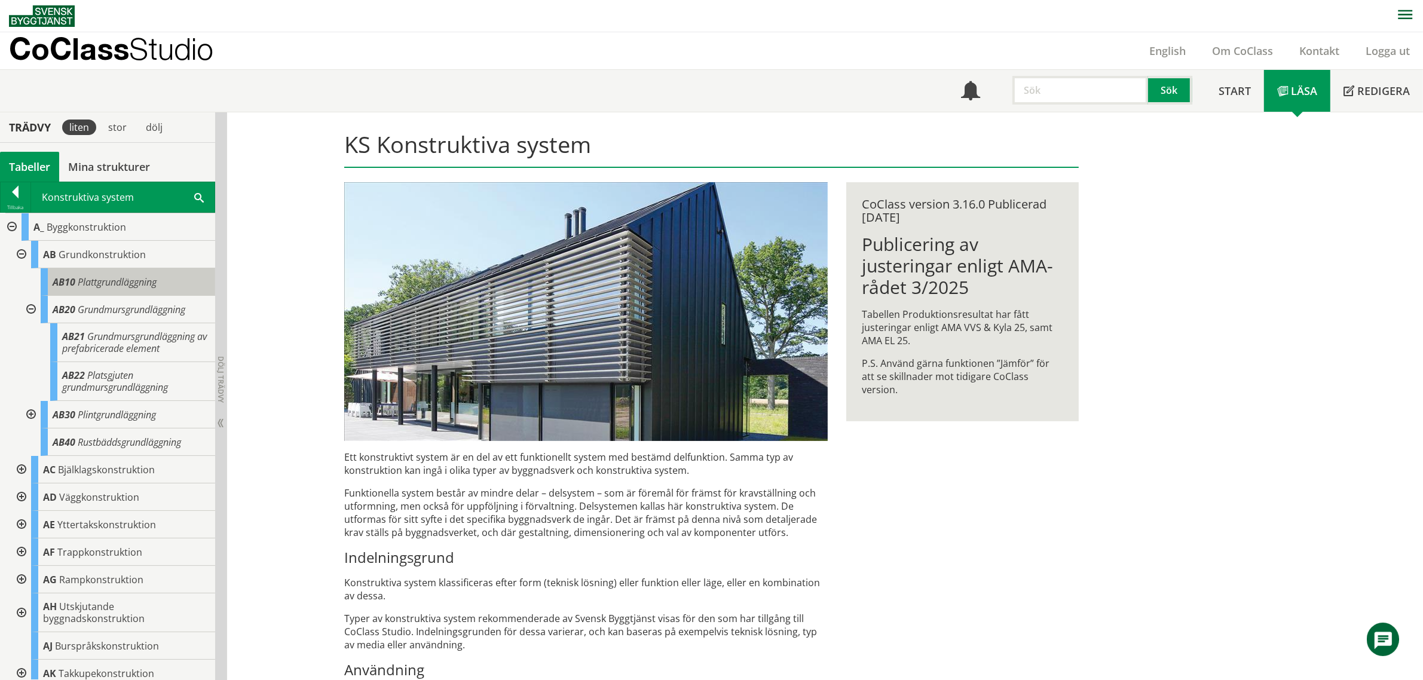  What do you see at coordinates (64, 442) in the screenshot?
I see `span: AB40` at bounding box center [64, 442].